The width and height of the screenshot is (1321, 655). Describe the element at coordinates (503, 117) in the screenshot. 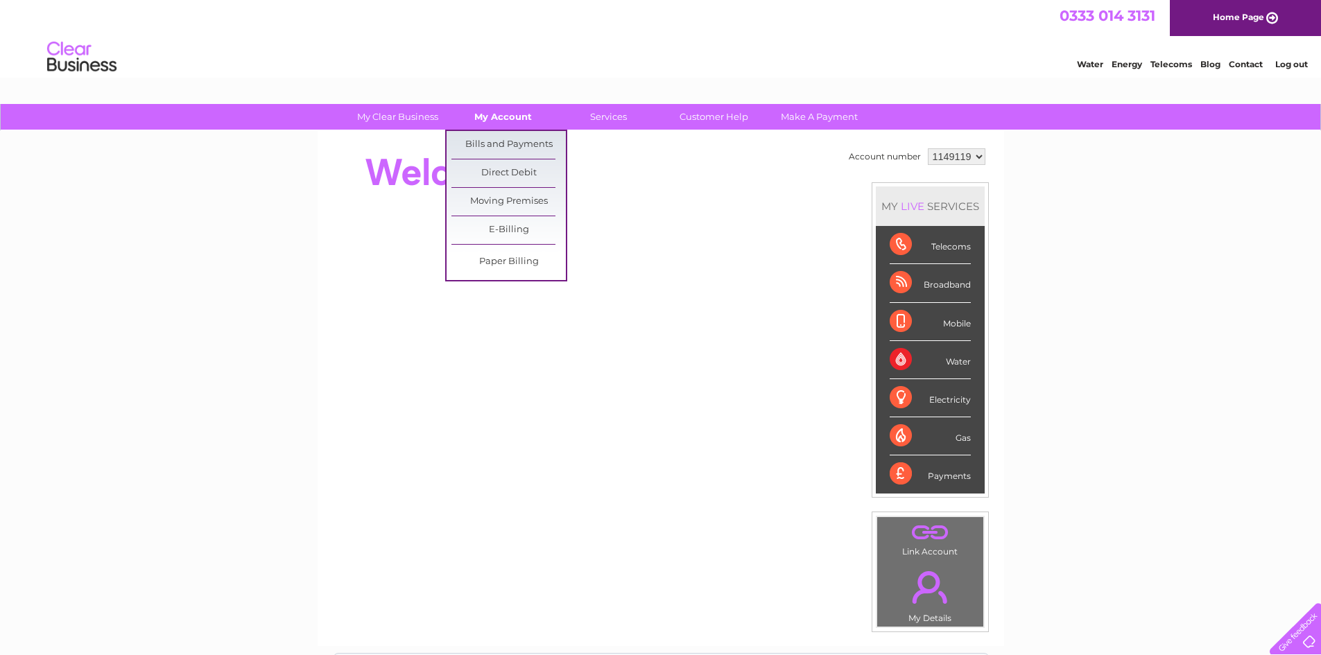

I see `a: My Account` at that location.